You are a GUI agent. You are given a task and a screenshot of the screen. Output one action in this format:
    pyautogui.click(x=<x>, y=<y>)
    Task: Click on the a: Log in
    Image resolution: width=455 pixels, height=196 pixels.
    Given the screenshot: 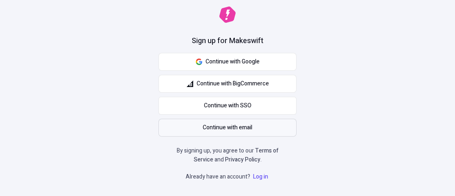 What is the action you would take?
    pyautogui.click(x=261, y=176)
    